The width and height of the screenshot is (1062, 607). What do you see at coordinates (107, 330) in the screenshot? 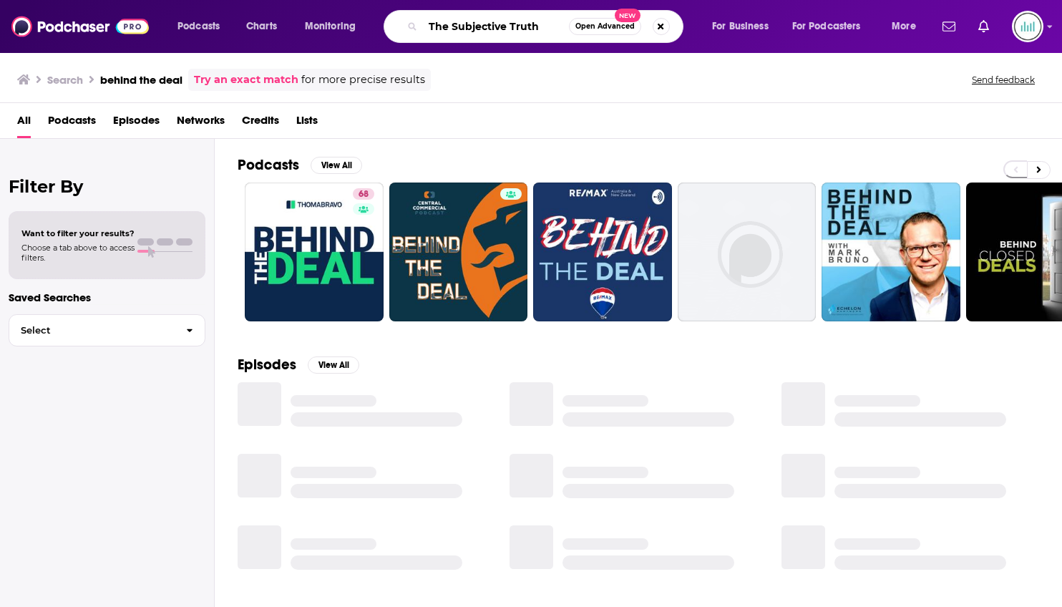
I see `button: Select` at bounding box center [107, 330].